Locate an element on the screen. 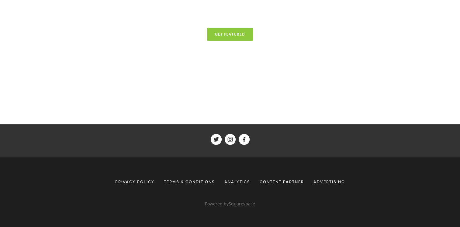 Image resolution: width=460 pixels, height=227 pixels. span: Privacy Policy is located at coordinates (135, 182).